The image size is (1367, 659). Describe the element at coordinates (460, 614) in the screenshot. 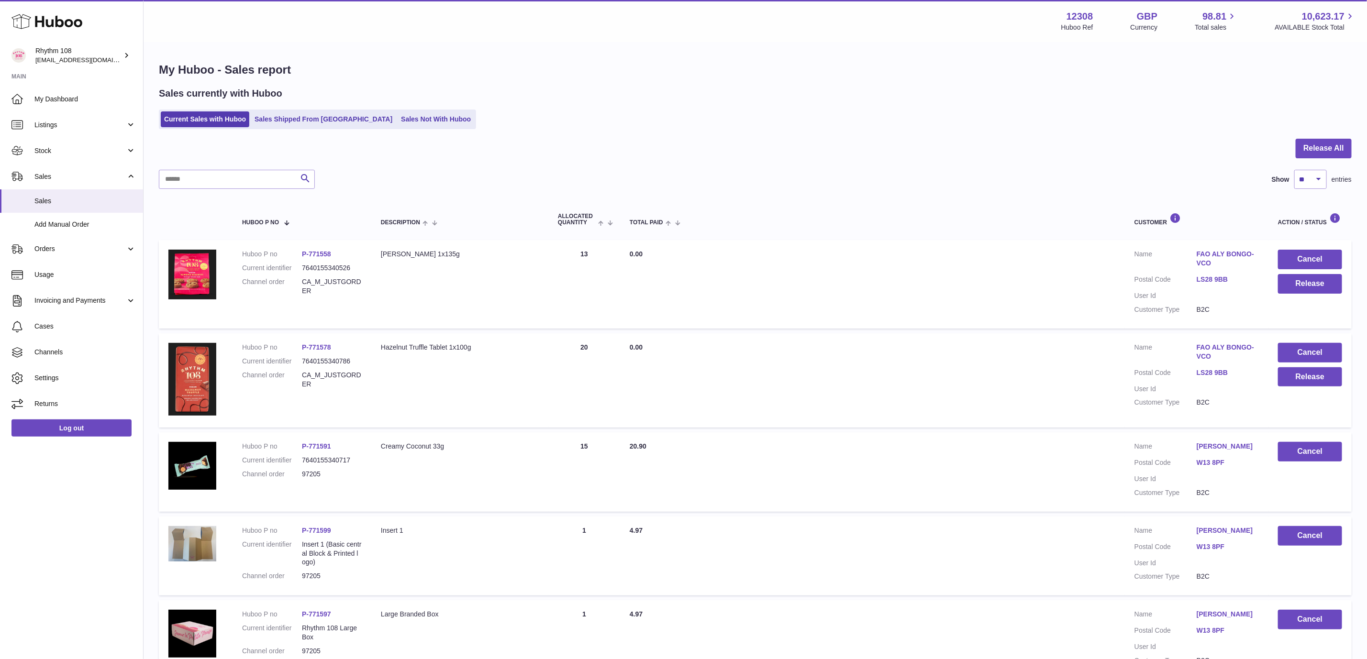

I see `div: Large Branded Box` at that location.